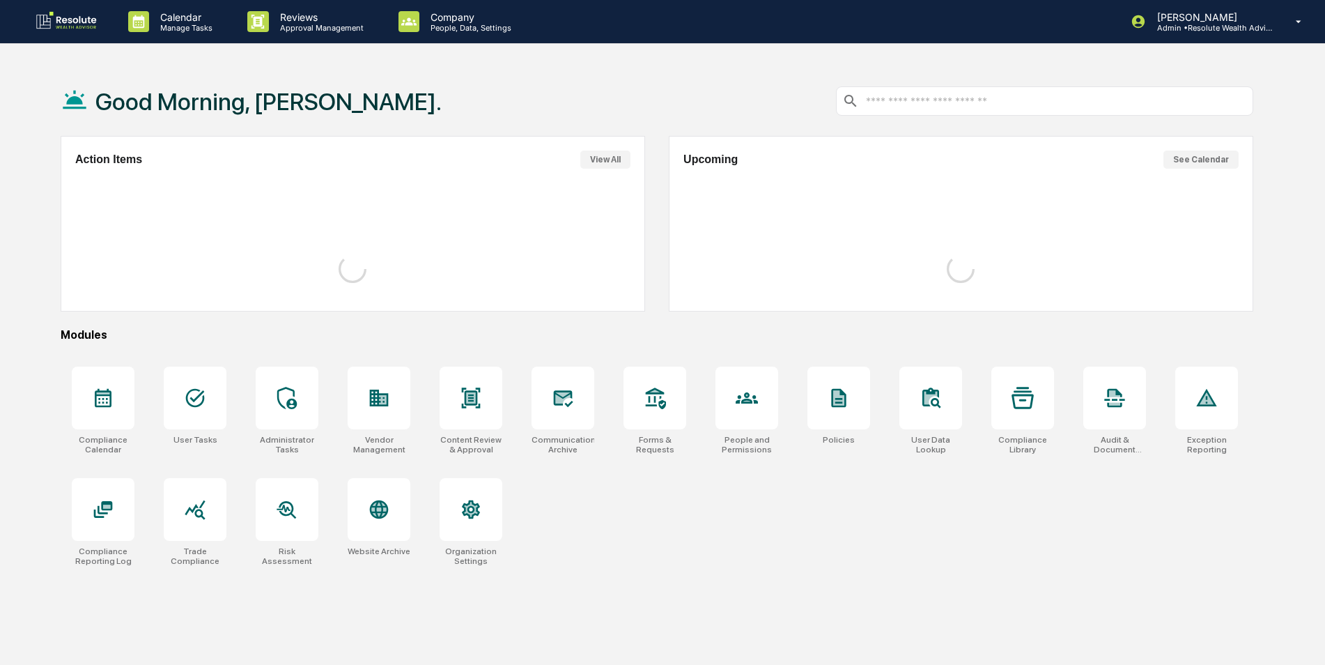 The image size is (1325, 665). I want to click on div: User Data Lookup, so click(931, 444).